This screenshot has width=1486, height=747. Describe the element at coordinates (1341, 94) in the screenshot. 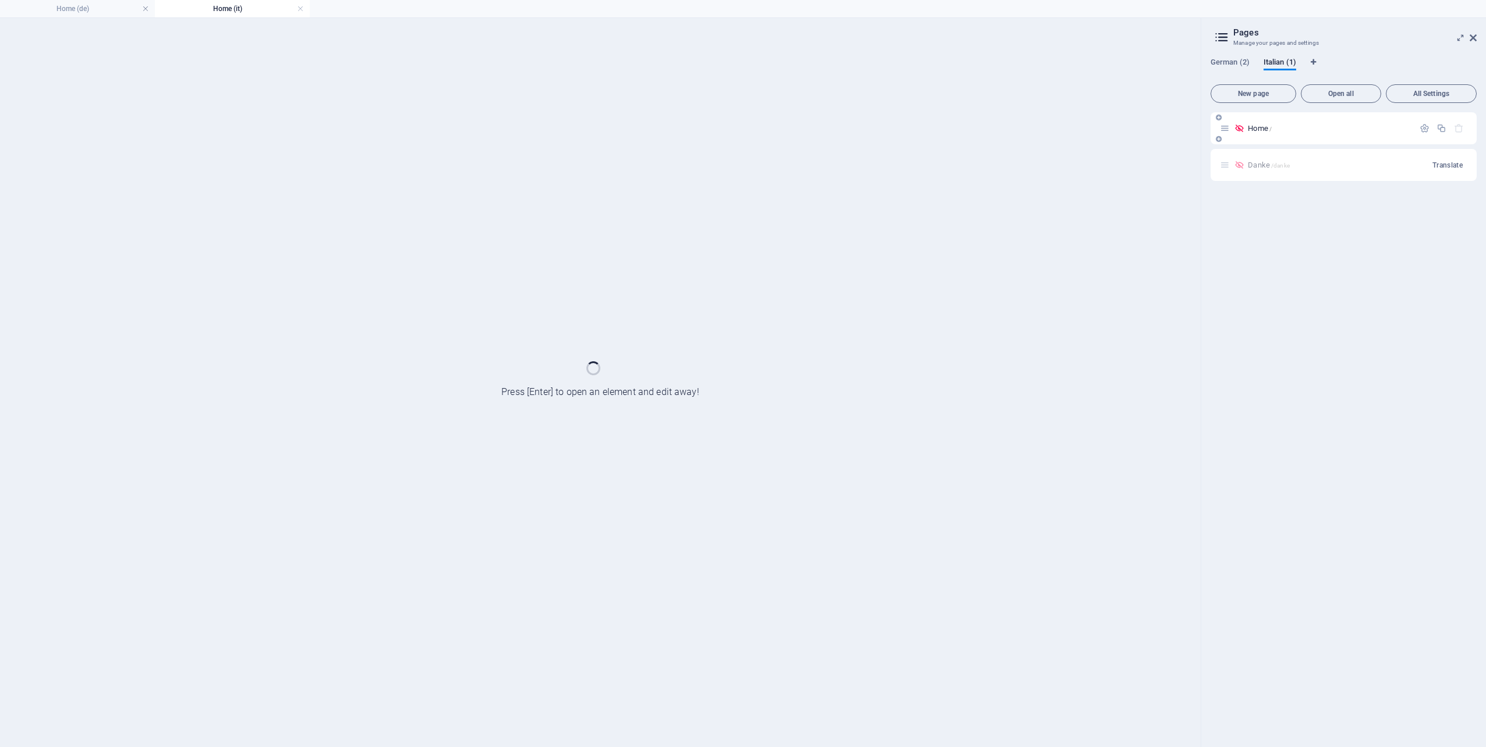

I see `button: Open all` at that location.